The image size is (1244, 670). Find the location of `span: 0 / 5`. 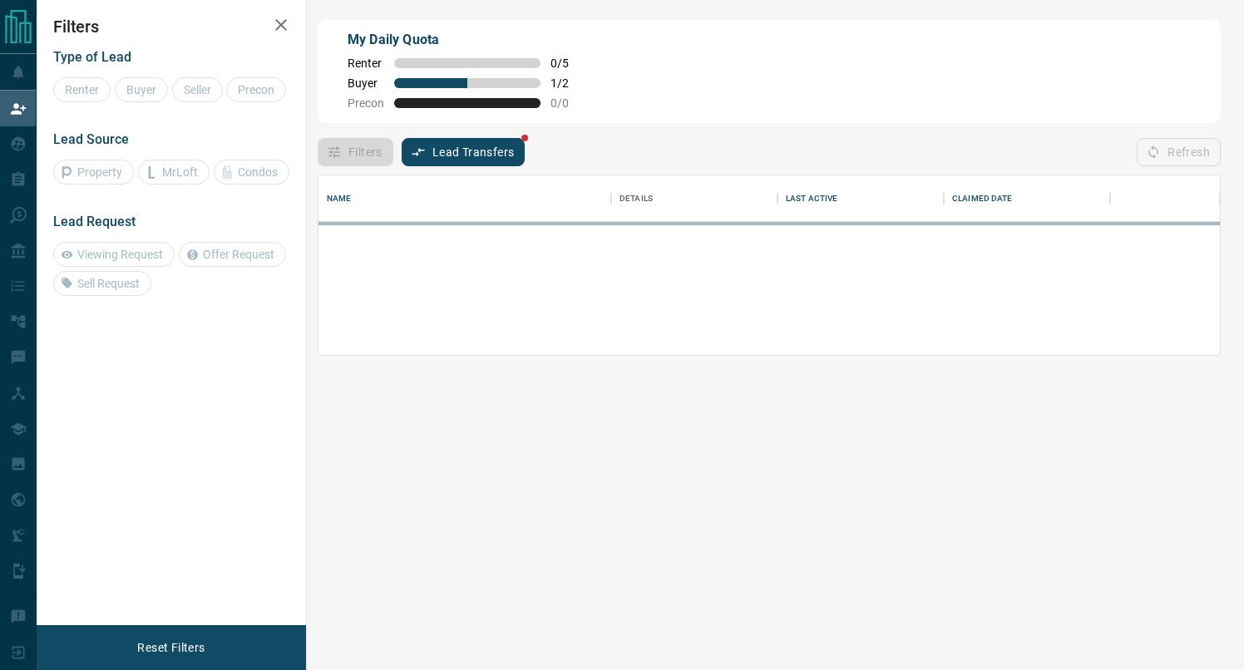

span: 0 / 5 is located at coordinates (569, 63).